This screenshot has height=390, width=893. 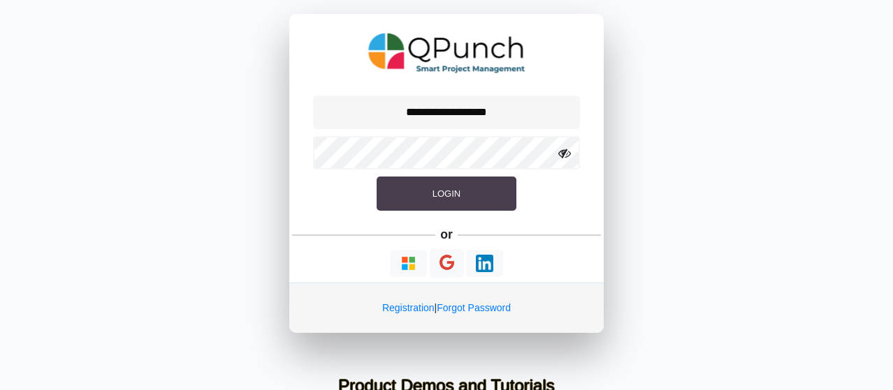 What do you see at coordinates (446, 53) in the screenshot?
I see `img: QPunch` at bounding box center [446, 53].